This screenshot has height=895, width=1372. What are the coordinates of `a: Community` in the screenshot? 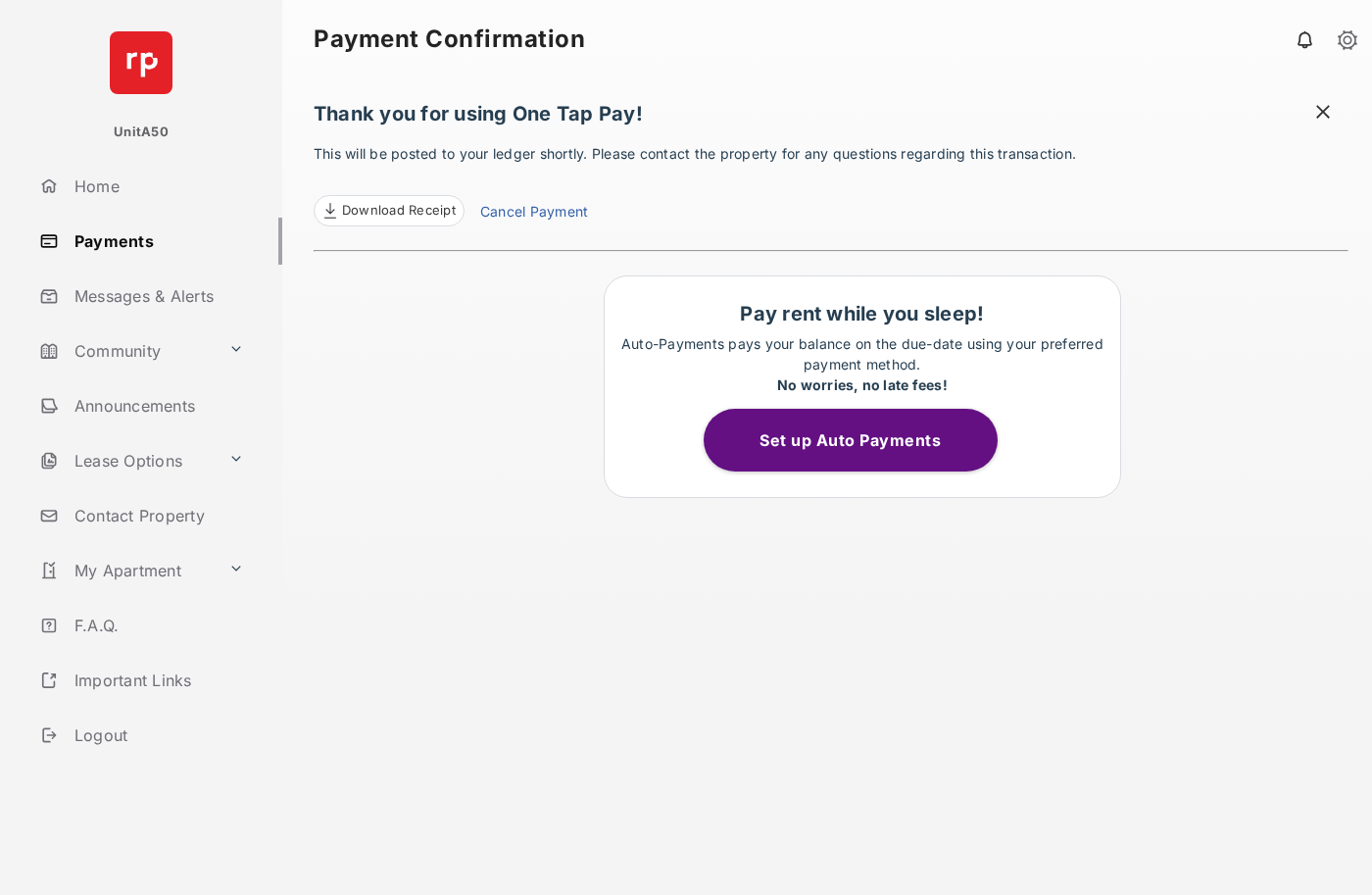 It's located at (125, 351).